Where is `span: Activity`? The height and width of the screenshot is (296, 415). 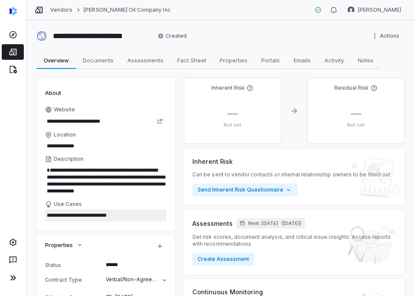
span: Activity is located at coordinates (334, 60).